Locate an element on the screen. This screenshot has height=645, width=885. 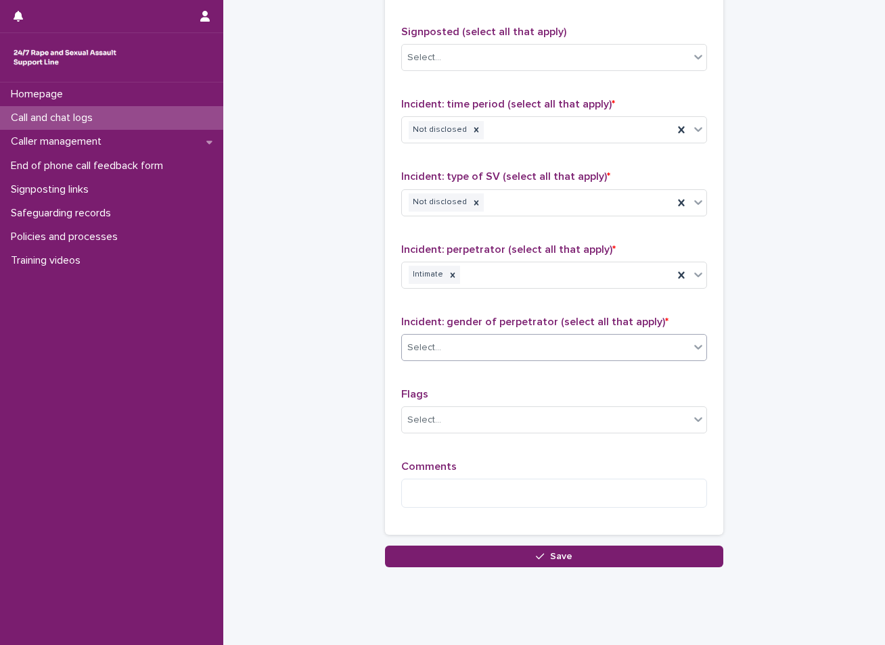
span: Signposted (select all that apply) is located at coordinates (484, 32).